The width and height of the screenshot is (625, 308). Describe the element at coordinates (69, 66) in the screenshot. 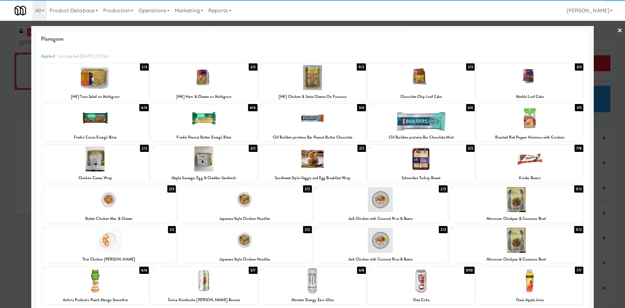

I see `div: 1` at that location.